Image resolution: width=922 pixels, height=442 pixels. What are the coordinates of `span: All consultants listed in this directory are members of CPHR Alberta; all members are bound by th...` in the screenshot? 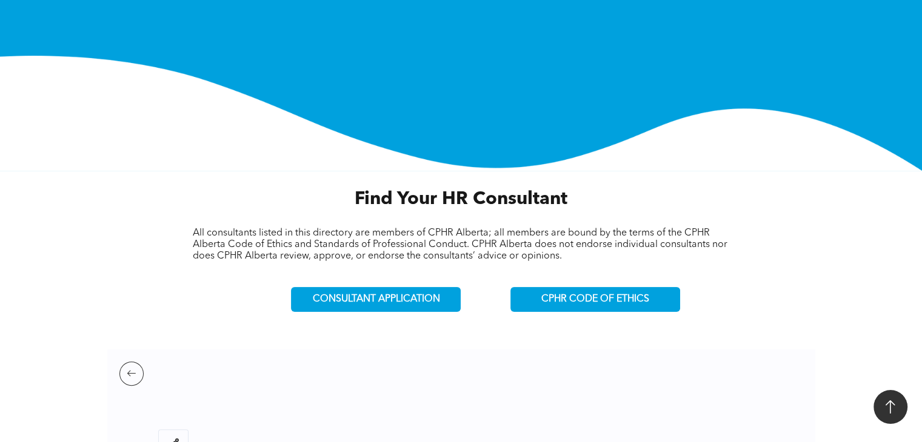 It's located at (460, 245).